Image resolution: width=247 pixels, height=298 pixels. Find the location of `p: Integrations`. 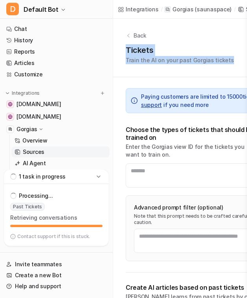

p: Integrations is located at coordinates (25, 93).